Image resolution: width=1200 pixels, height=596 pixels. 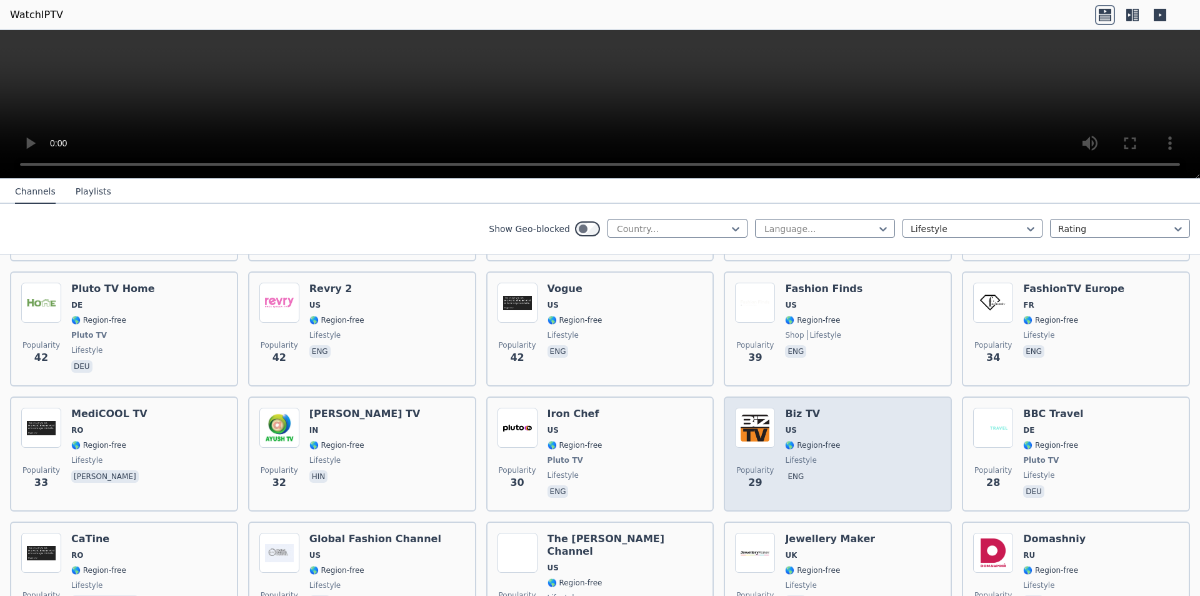 What do you see at coordinates (993, 357) in the screenshot?
I see `span: 34` at bounding box center [993, 357].